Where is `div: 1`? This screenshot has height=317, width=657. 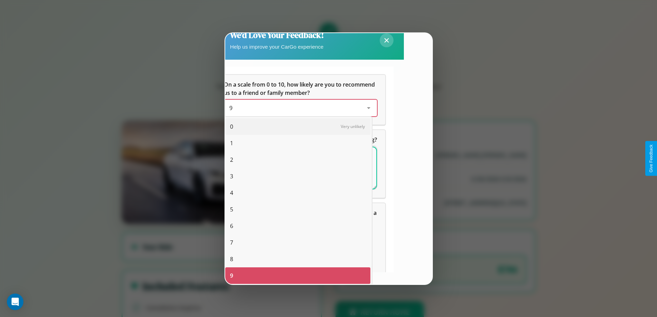
div: 1 is located at coordinates (297, 143).